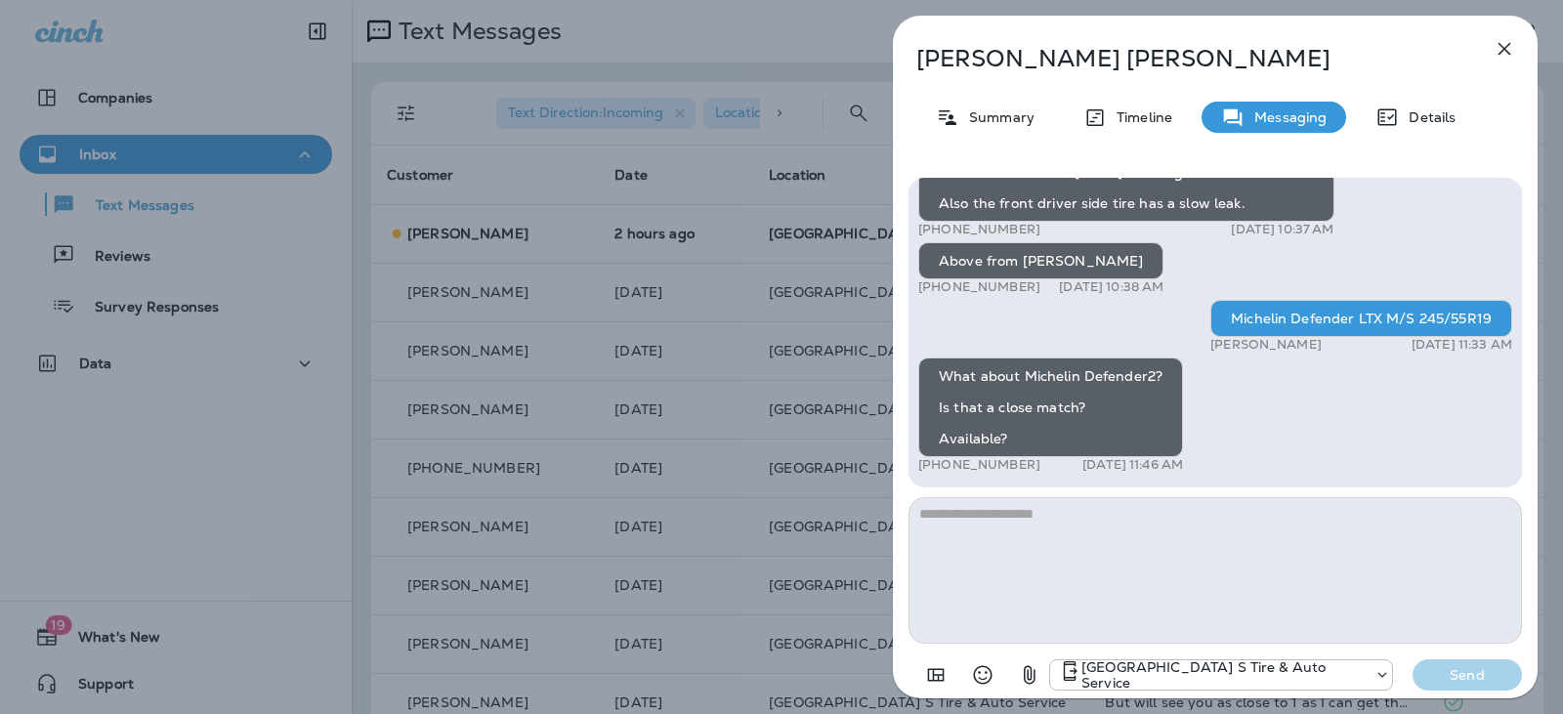  I want to click on button: Add in a premade template, so click(936, 675).